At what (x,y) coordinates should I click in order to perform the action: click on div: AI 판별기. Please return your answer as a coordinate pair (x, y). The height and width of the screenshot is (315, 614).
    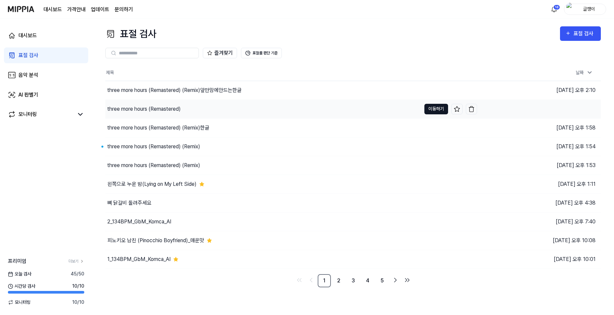
    Looking at the image, I should click on (28, 95).